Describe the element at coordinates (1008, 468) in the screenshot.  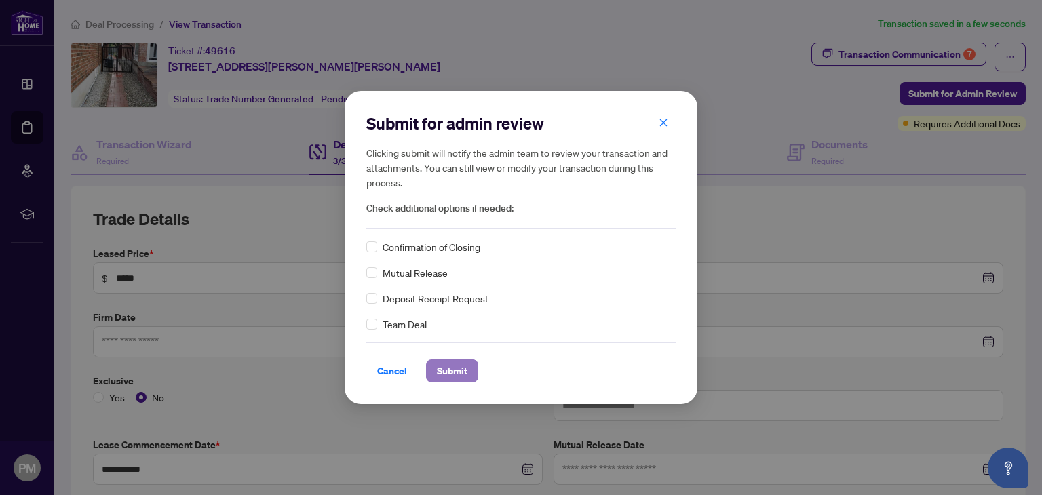
I see `button: Open asap` at that location.